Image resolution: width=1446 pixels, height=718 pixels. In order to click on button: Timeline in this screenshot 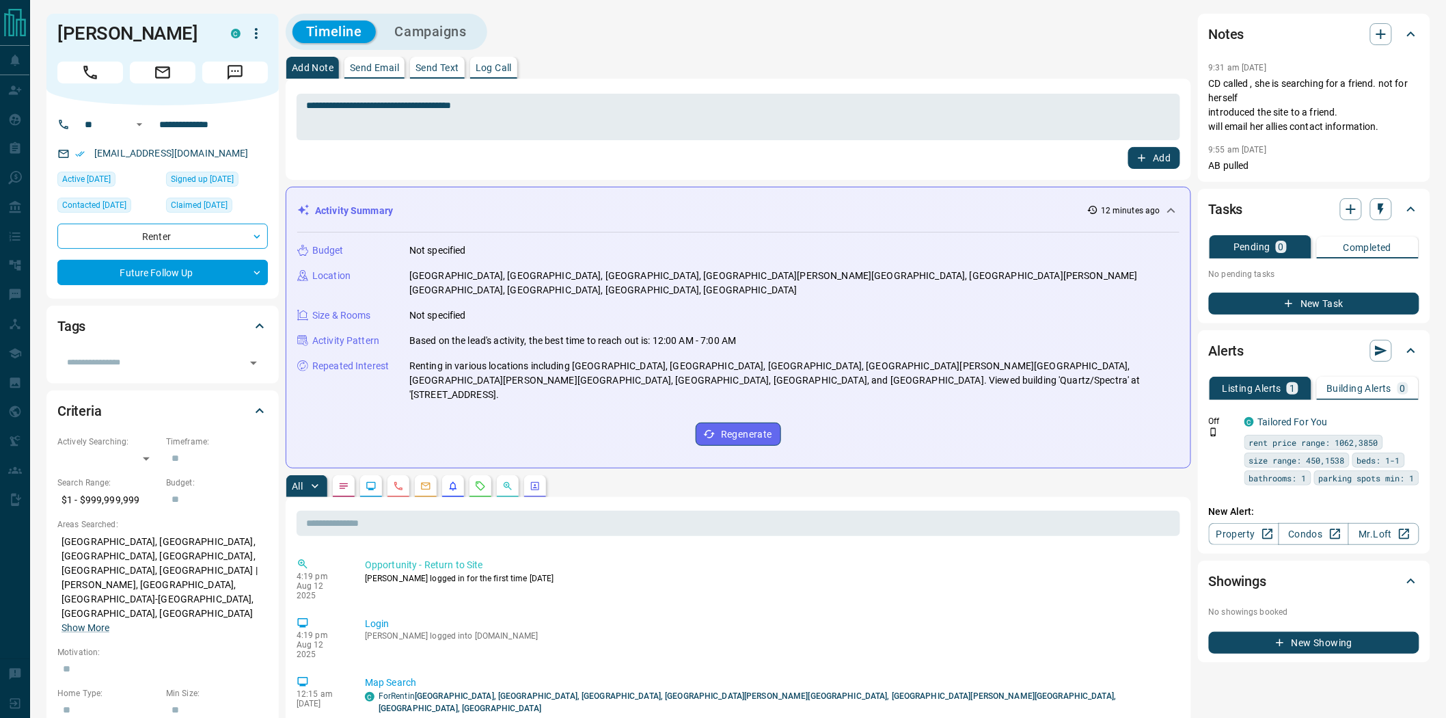, I will do `click(334, 31)`.